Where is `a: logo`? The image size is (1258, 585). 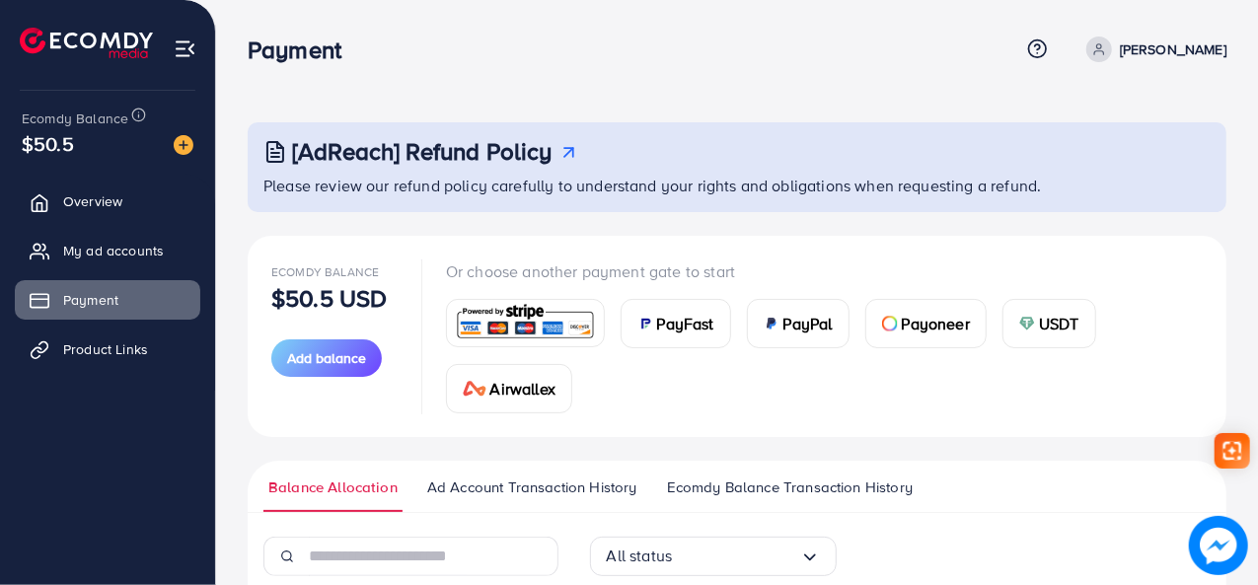
a: logo is located at coordinates (86, 42).